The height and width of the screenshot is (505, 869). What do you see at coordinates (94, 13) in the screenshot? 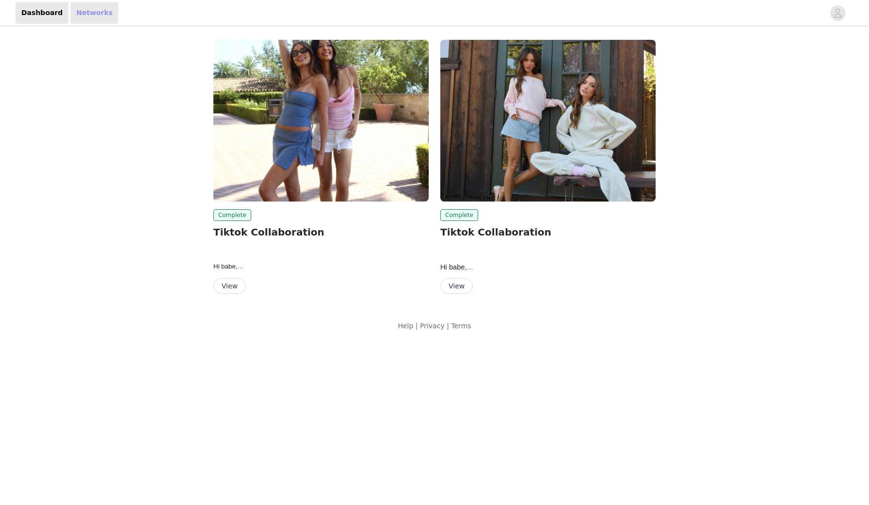
I see `a: Networks` at bounding box center [94, 13].